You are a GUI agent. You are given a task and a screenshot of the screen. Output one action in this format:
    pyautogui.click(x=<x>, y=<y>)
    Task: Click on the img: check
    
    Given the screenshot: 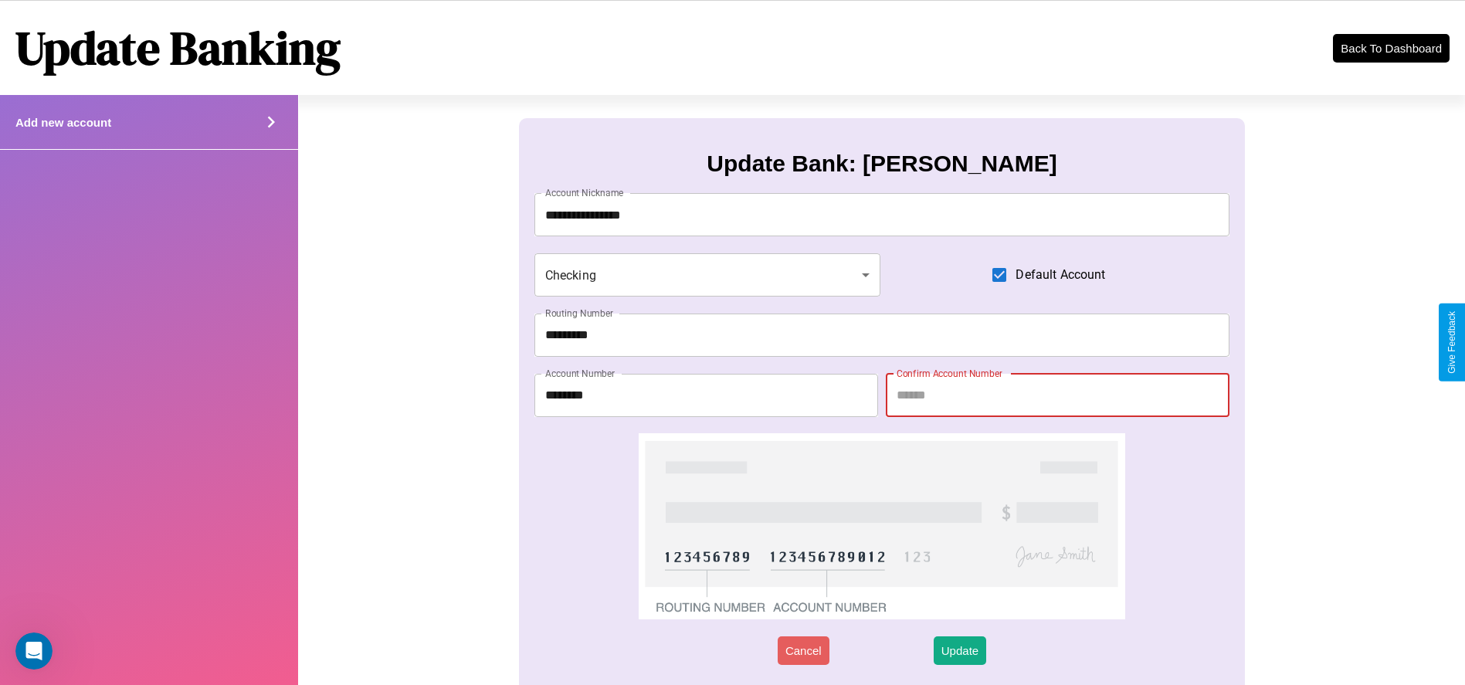 What is the action you would take?
    pyautogui.click(x=882, y=526)
    